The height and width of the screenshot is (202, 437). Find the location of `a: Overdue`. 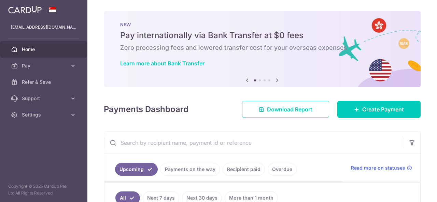

a: Overdue is located at coordinates (282, 170).